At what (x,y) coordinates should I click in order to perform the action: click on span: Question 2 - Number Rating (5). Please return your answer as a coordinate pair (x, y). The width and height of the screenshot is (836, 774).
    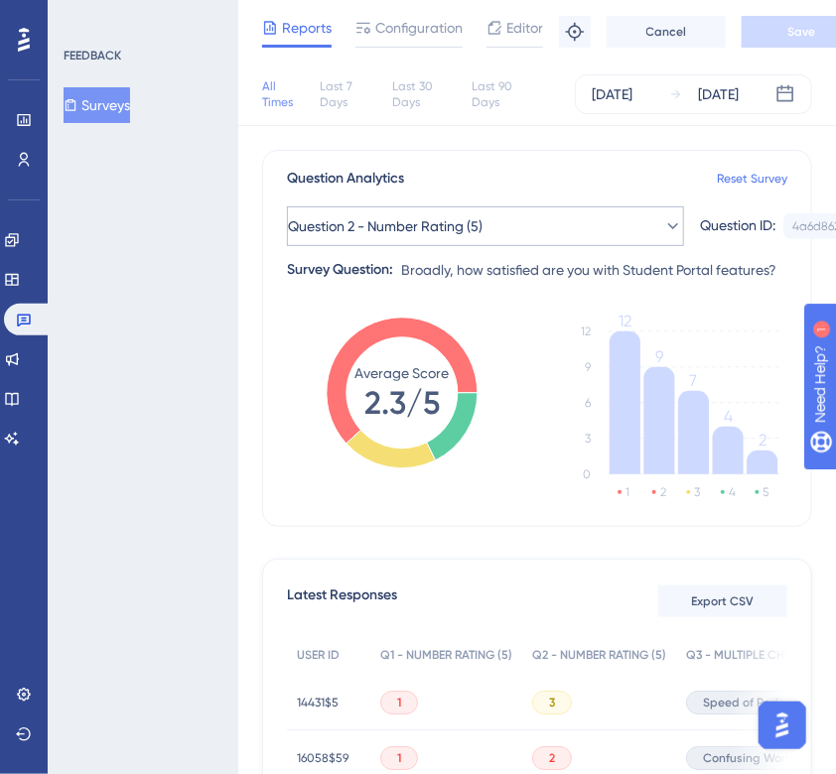
    Looking at the image, I should click on (385, 226).